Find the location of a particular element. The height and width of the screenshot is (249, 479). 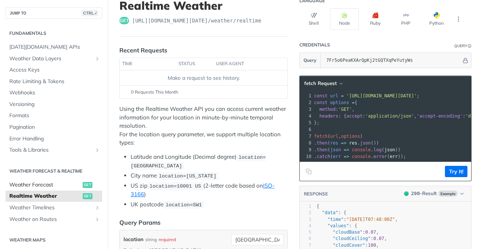

a: Pagination is located at coordinates (54, 127).